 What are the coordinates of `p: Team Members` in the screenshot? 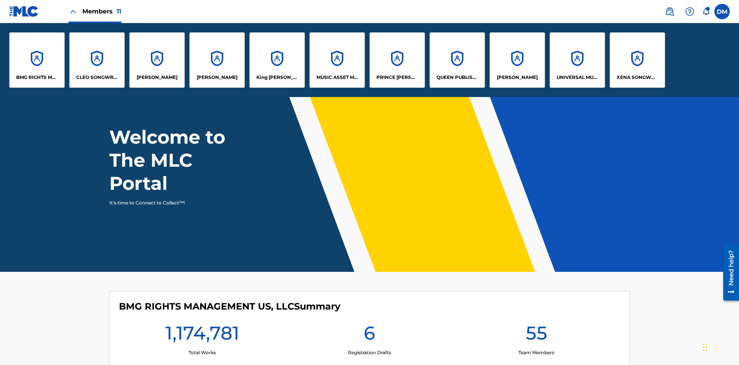 It's located at (536, 353).